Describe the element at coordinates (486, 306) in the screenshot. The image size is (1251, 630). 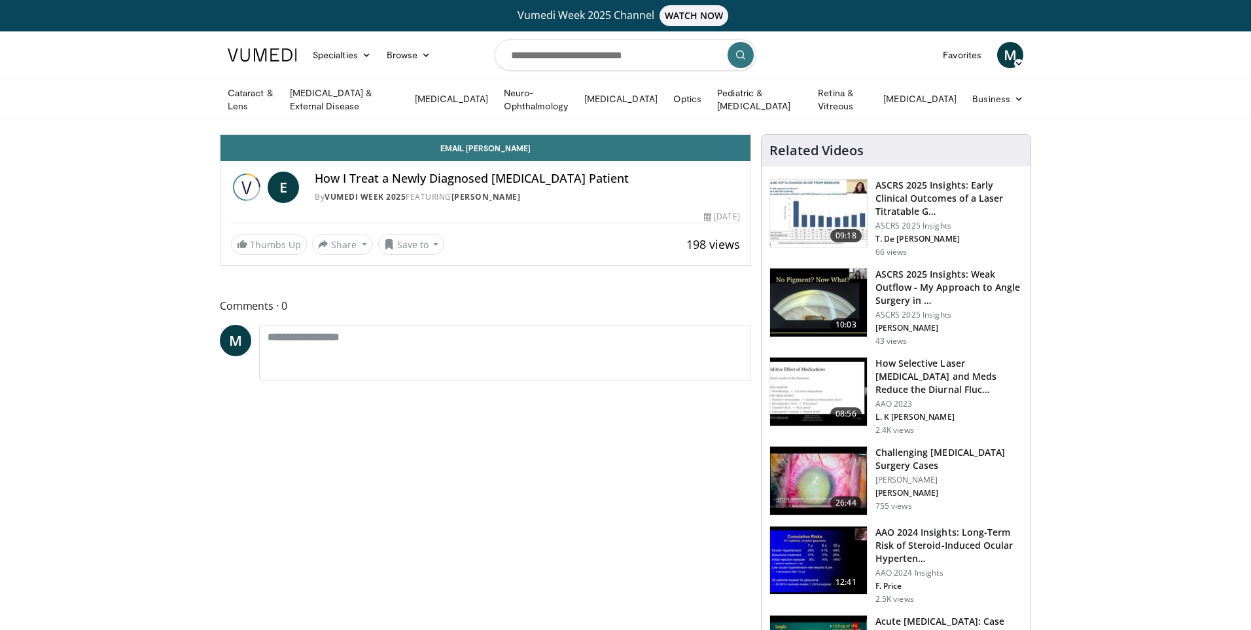
I see `span: Comments 0` at that location.